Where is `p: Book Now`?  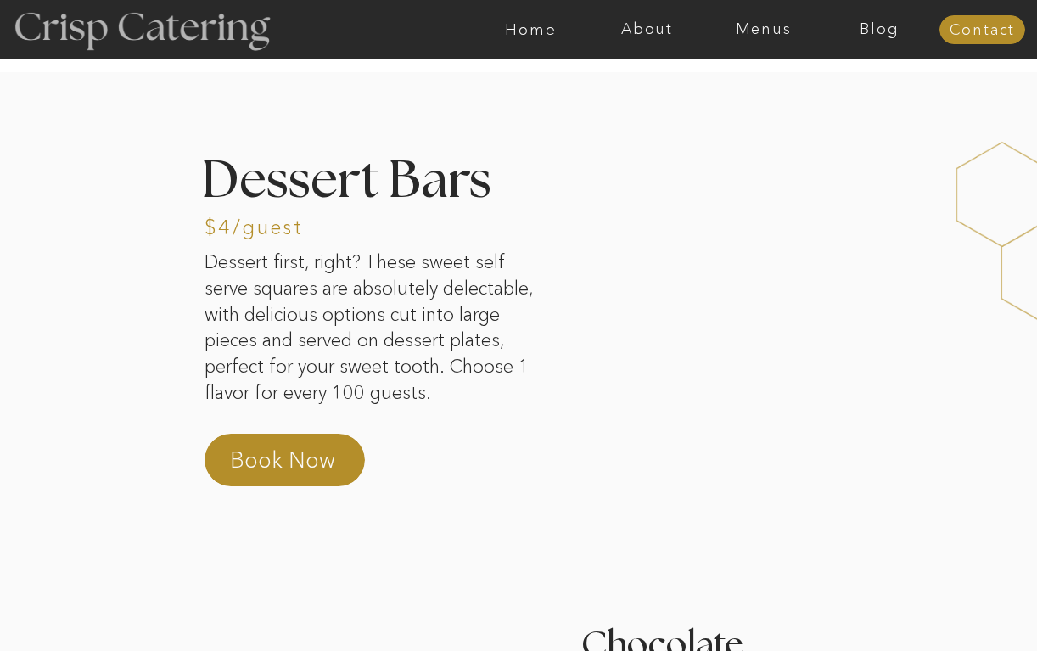
p: Book Now is located at coordinates (305, 465).